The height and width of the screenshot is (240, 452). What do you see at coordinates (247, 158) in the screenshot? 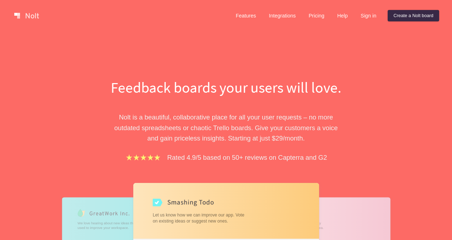
I see `p: Rated 4.9/5 based on 50+ reviews on Capterra and G2` at bounding box center [247, 158].